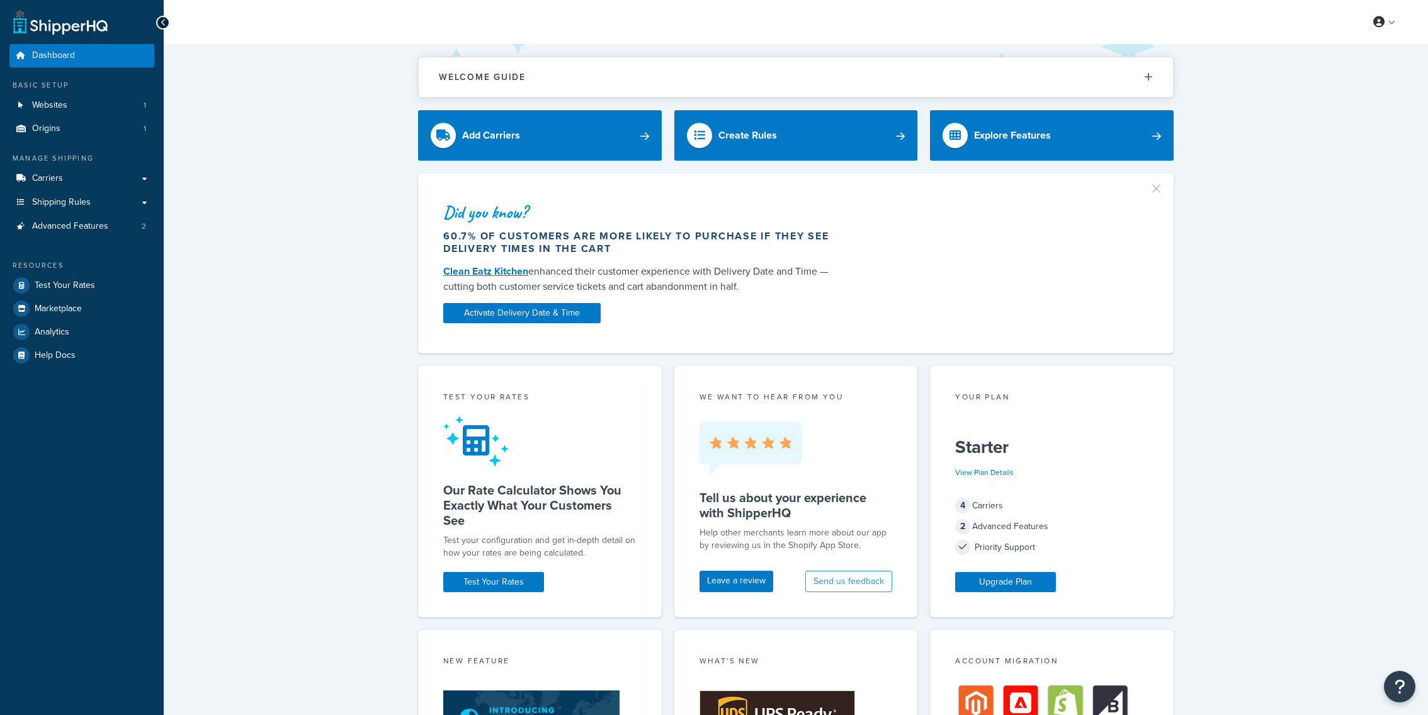 This screenshot has width=1428, height=715. I want to click on h5: Starter, so click(1051, 447).